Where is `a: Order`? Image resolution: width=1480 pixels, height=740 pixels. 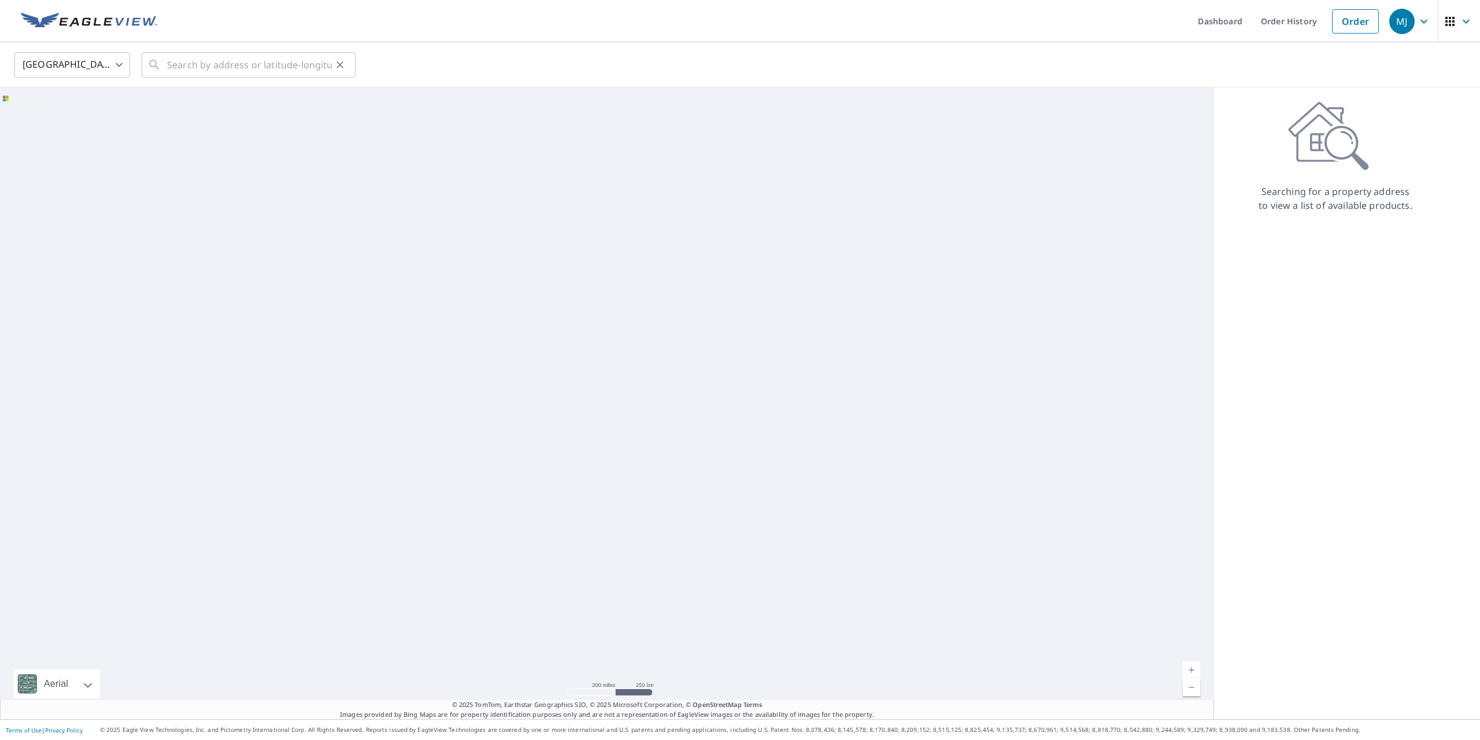
a: Order is located at coordinates (1355, 21).